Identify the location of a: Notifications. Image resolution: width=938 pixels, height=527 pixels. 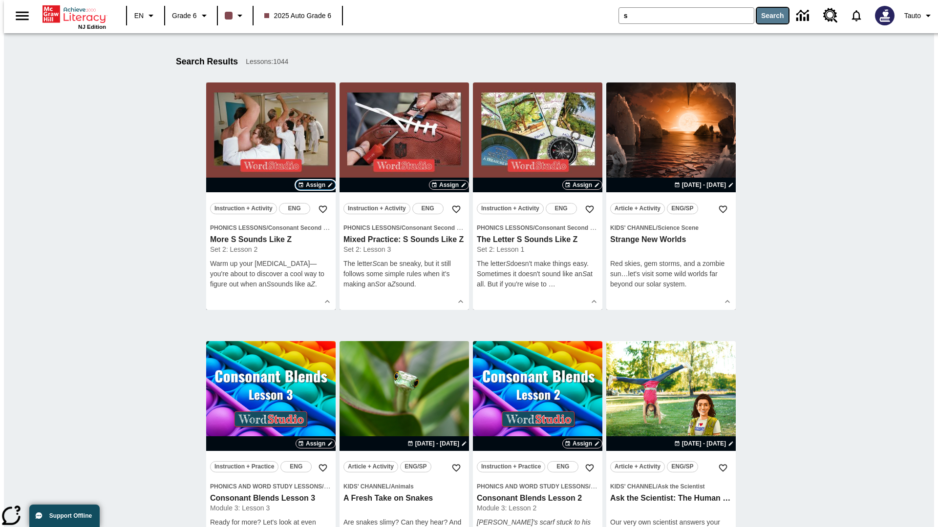
(856, 16).